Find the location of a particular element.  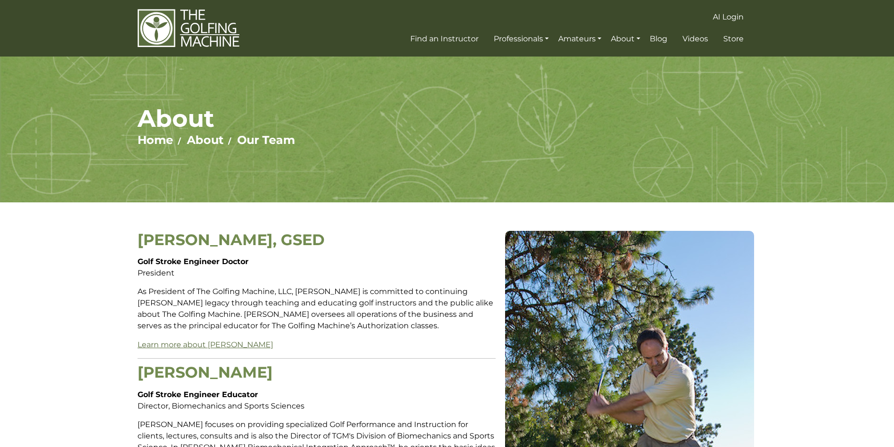

strong: Golf Stroke Engineer Doctor is located at coordinates (193, 261).